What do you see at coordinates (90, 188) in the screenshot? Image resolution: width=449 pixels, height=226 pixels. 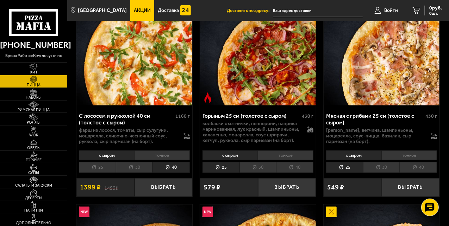 I see `span: 1399 ₽` at bounding box center [90, 188].